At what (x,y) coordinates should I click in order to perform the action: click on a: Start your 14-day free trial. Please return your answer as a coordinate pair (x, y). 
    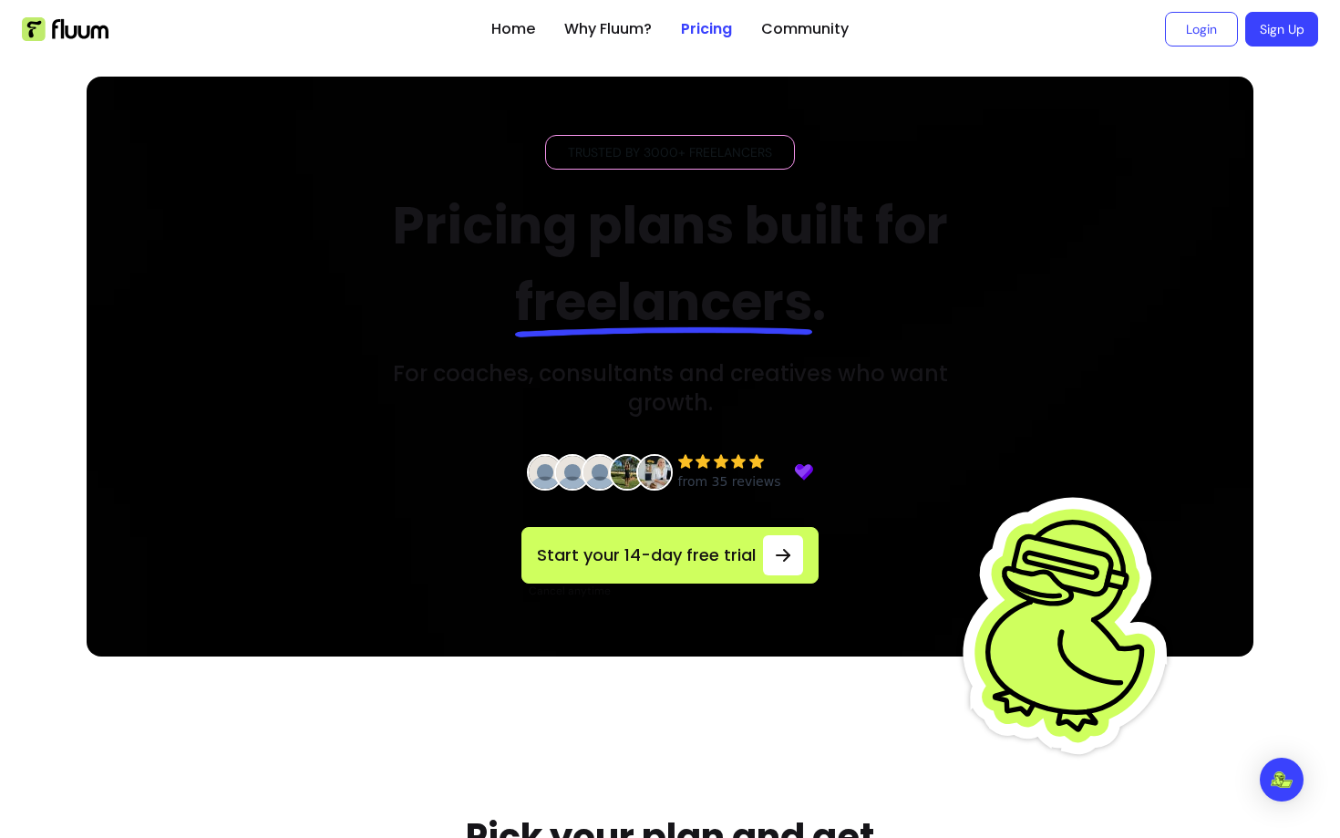
    Looking at the image, I should click on (670, 555).